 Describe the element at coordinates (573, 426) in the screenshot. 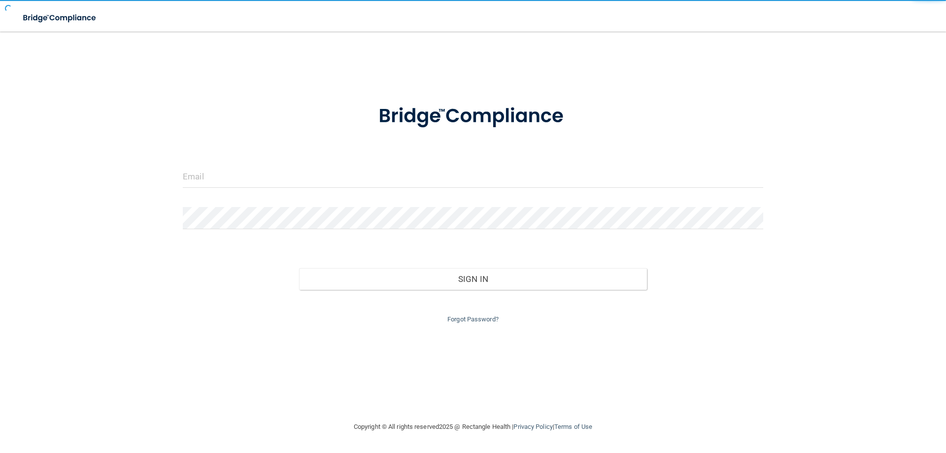

I see `a: Terms of Use` at that location.